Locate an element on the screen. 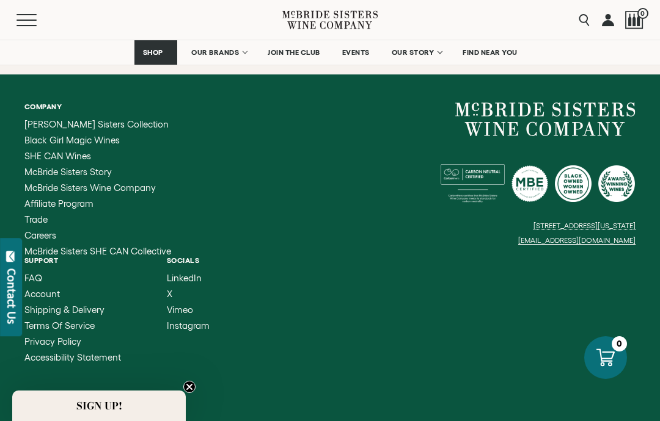  span: Vimeo is located at coordinates (180, 310).